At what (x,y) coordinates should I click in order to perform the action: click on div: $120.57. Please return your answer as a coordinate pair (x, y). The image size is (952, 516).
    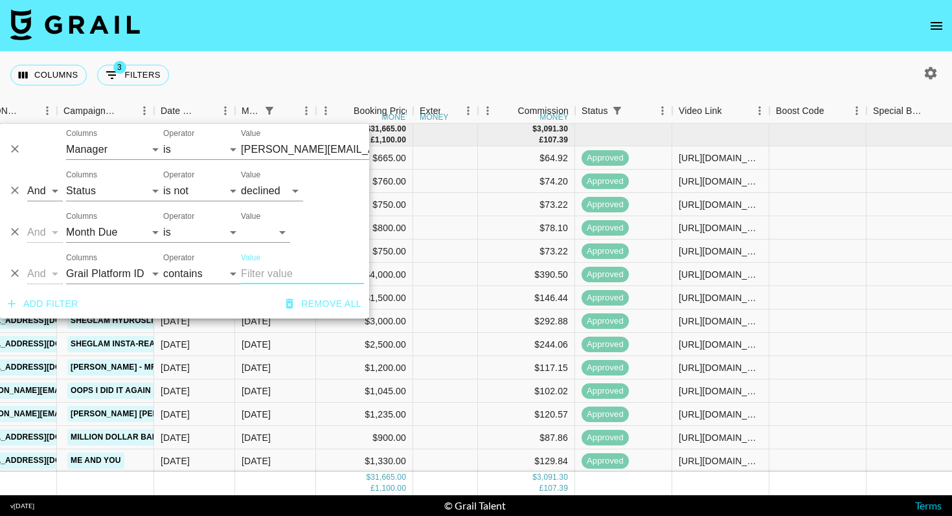
    Looking at the image, I should click on (526, 414).